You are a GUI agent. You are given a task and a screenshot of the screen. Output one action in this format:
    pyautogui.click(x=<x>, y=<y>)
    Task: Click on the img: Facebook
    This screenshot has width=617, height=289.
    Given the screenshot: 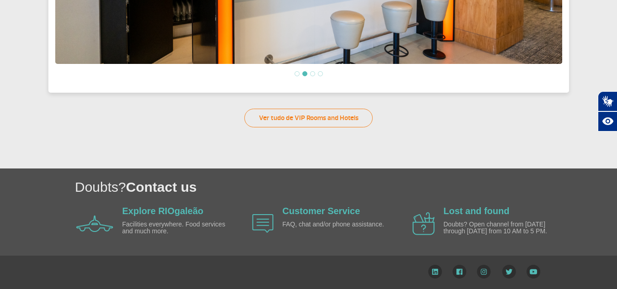 What is the action you would take?
    pyautogui.click(x=459, y=272)
    